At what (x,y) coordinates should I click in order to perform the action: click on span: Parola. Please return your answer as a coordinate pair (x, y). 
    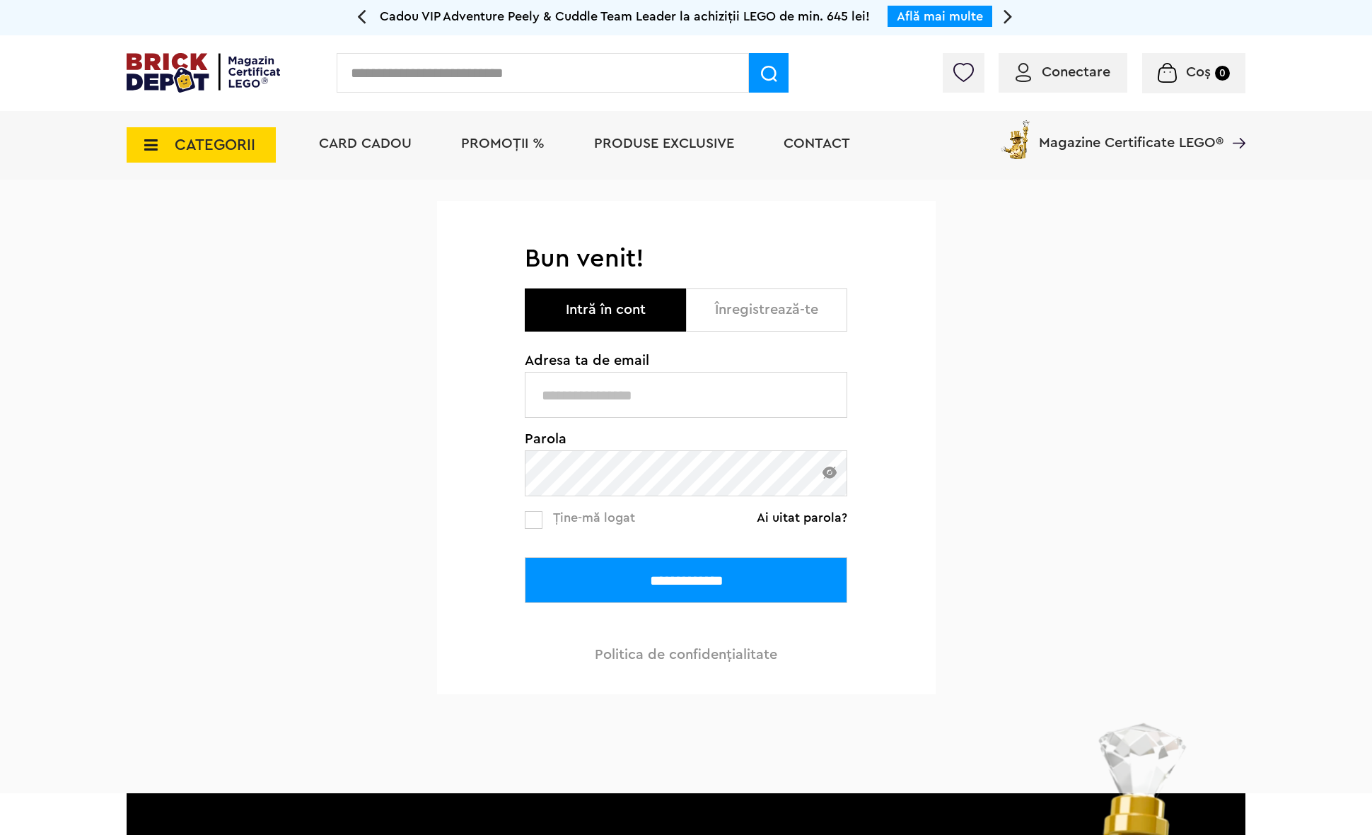
    Looking at the image, I should click on (686, 439).